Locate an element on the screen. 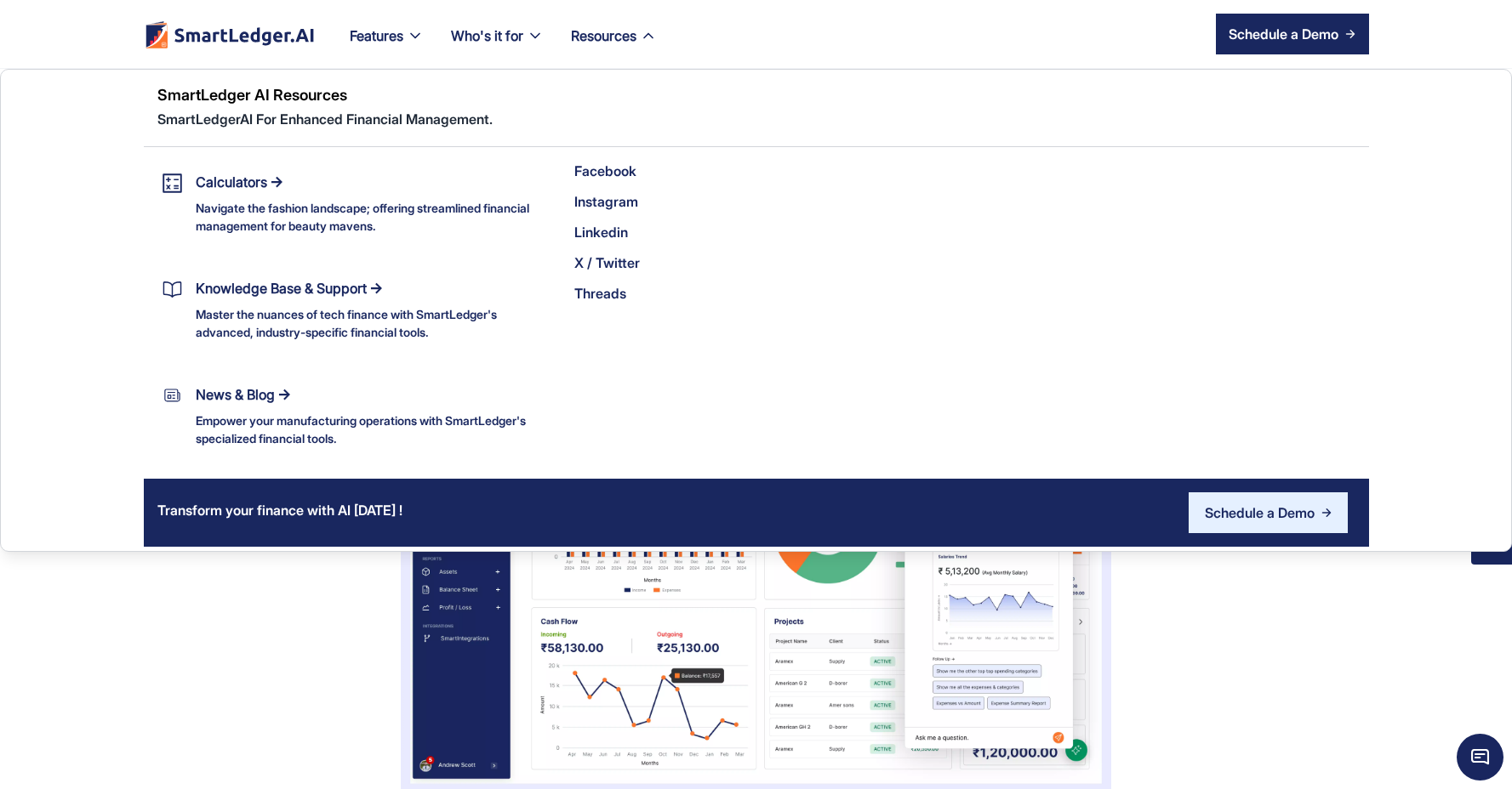 This screenshot has height=789, width=1512. div: Calculators is located at coordinates (231, 182).